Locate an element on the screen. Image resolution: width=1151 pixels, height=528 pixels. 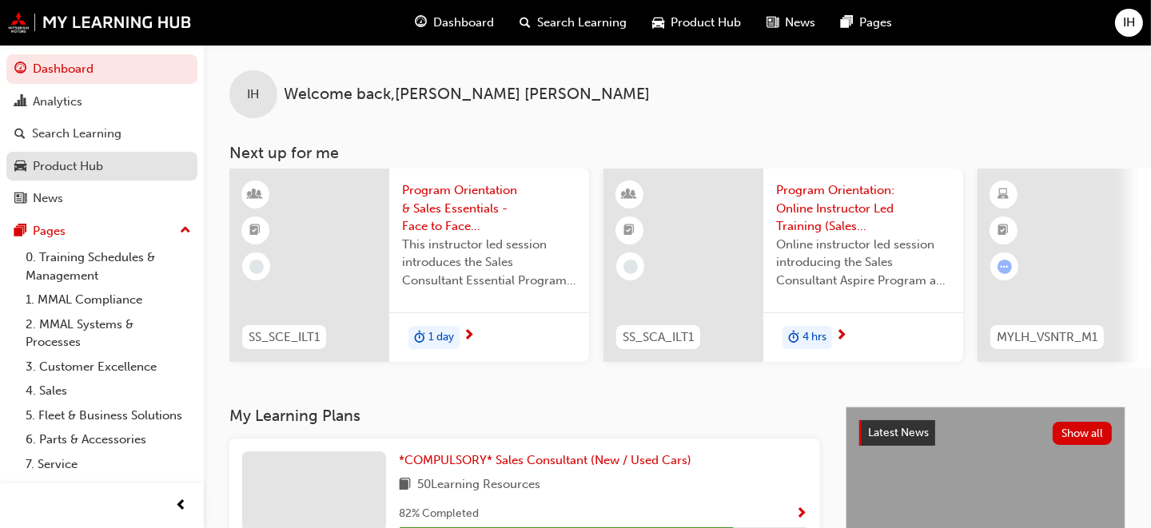
a: pages-iconPages is located at coordinates (867, 22).